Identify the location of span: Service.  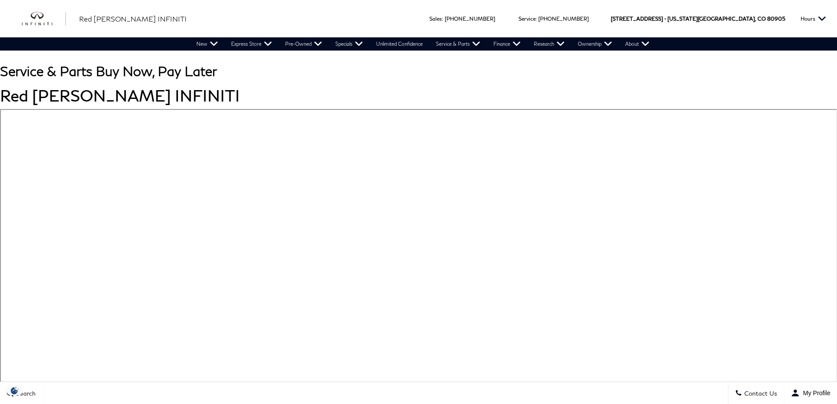
(527, 18).